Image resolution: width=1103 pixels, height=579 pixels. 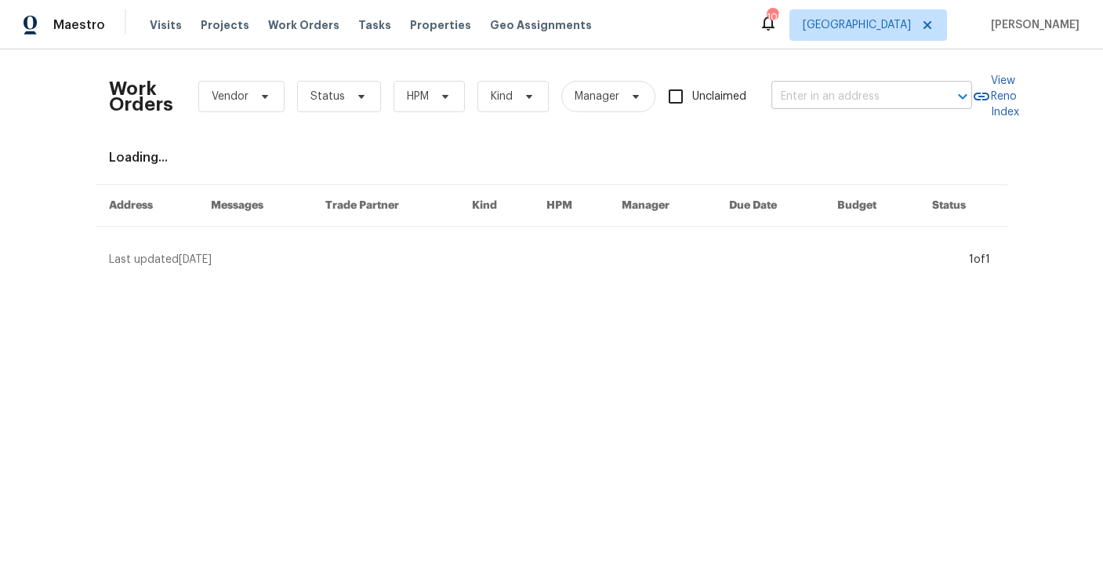 What do you see at coordinates (230, 96) in the screenshot?
I see `span: Vendor` at bounding box center [230, 96].